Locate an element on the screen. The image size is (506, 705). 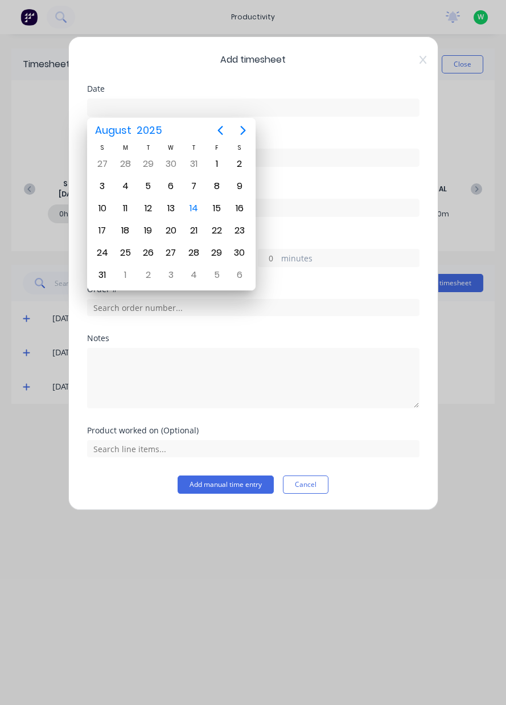
div: Product worked on (Optional) is located at coordinates (253, 431).